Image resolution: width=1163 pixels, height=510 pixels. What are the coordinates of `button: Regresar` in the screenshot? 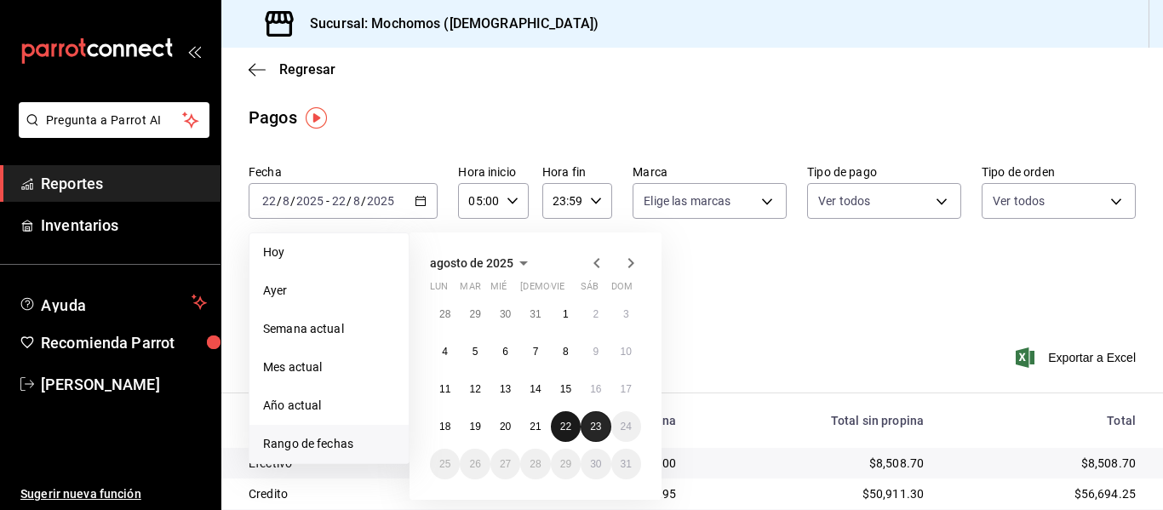 It's located at (292, 69).